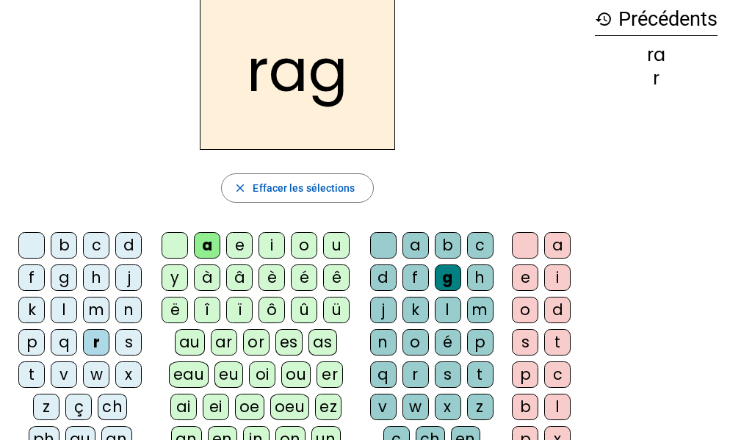 This screenshot has width=741, height=440. I want to click on div: ei, so click(216, 407).